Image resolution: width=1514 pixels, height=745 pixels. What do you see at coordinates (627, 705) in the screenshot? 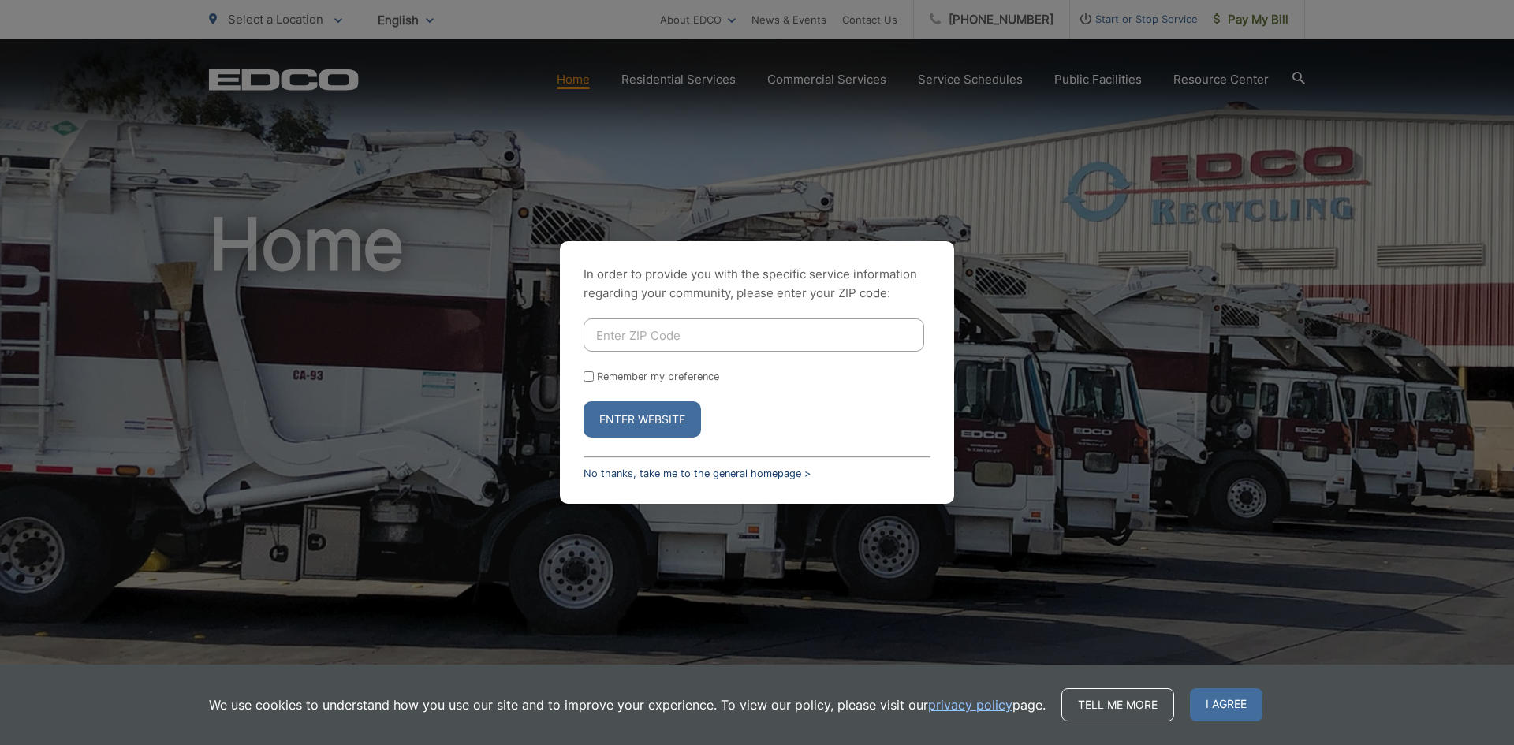
I see `p: We use cookies to understand how you use our site and to improve your experience. To view our pol...` at bounding box center [627, 705].